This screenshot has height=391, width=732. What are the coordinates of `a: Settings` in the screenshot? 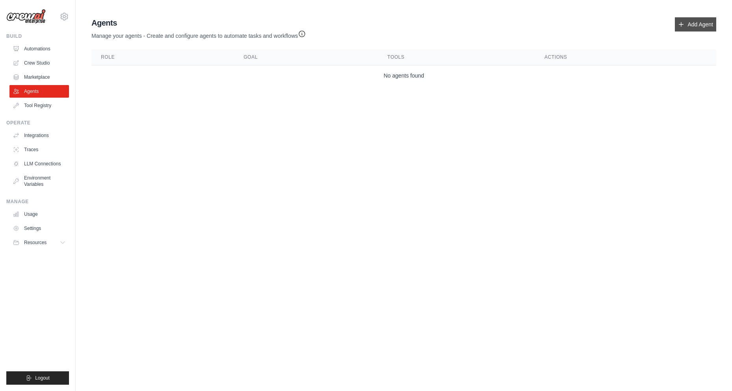 It's located at (39, 229).